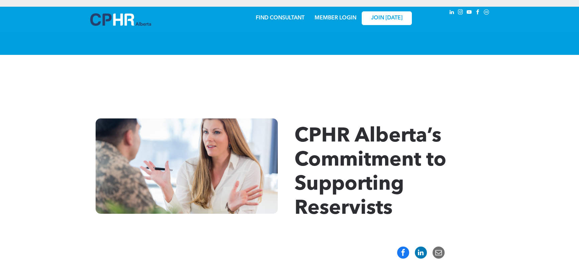 This screenshot has height=277, width=579. Describe the element at coordinates (335, 18) in the screenshot. I see `a: MEMBER LOGIN` at that location.